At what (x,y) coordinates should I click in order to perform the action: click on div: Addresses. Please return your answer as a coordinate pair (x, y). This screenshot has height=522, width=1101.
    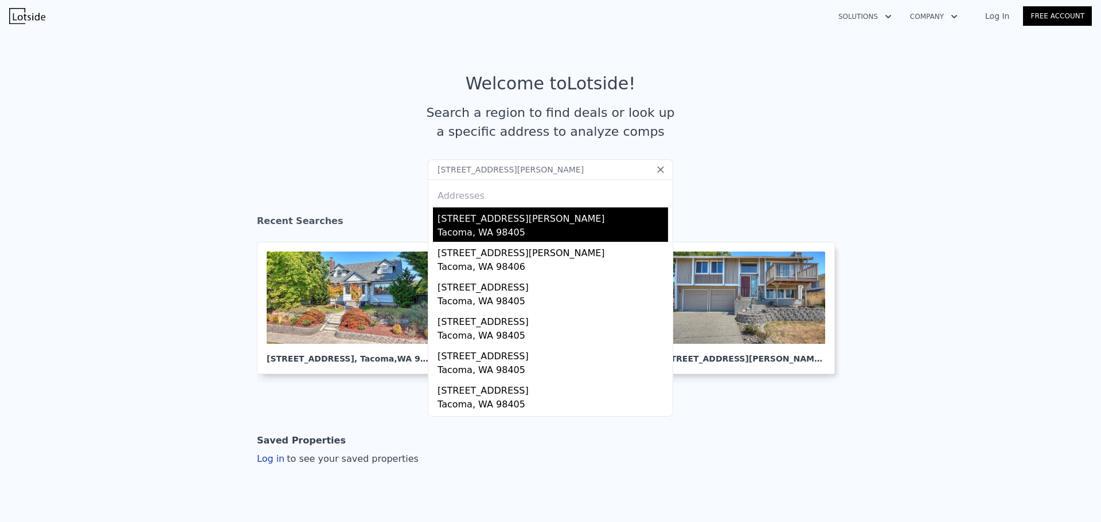
    Looking at the image, I should click on (550, 194).